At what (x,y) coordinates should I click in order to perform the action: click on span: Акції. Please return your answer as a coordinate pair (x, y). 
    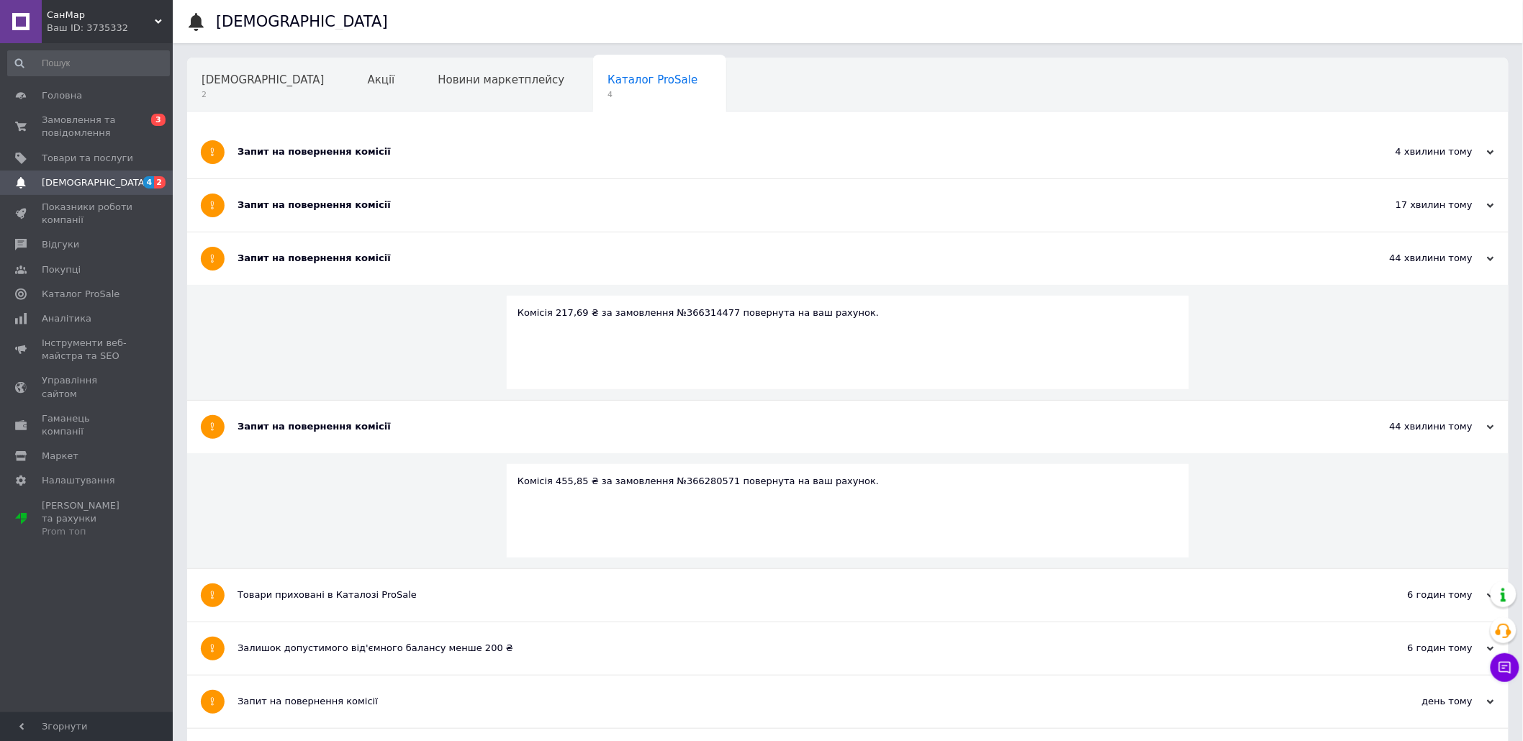
    Looking at the image, I should click on (381, 80).